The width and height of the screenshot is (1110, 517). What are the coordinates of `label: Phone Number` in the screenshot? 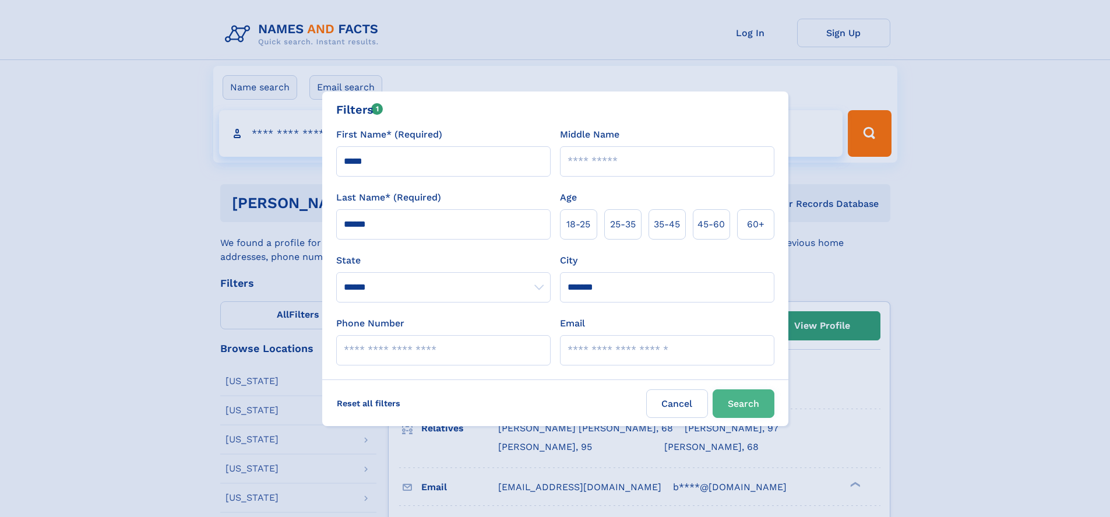 It's located at (370, 323).